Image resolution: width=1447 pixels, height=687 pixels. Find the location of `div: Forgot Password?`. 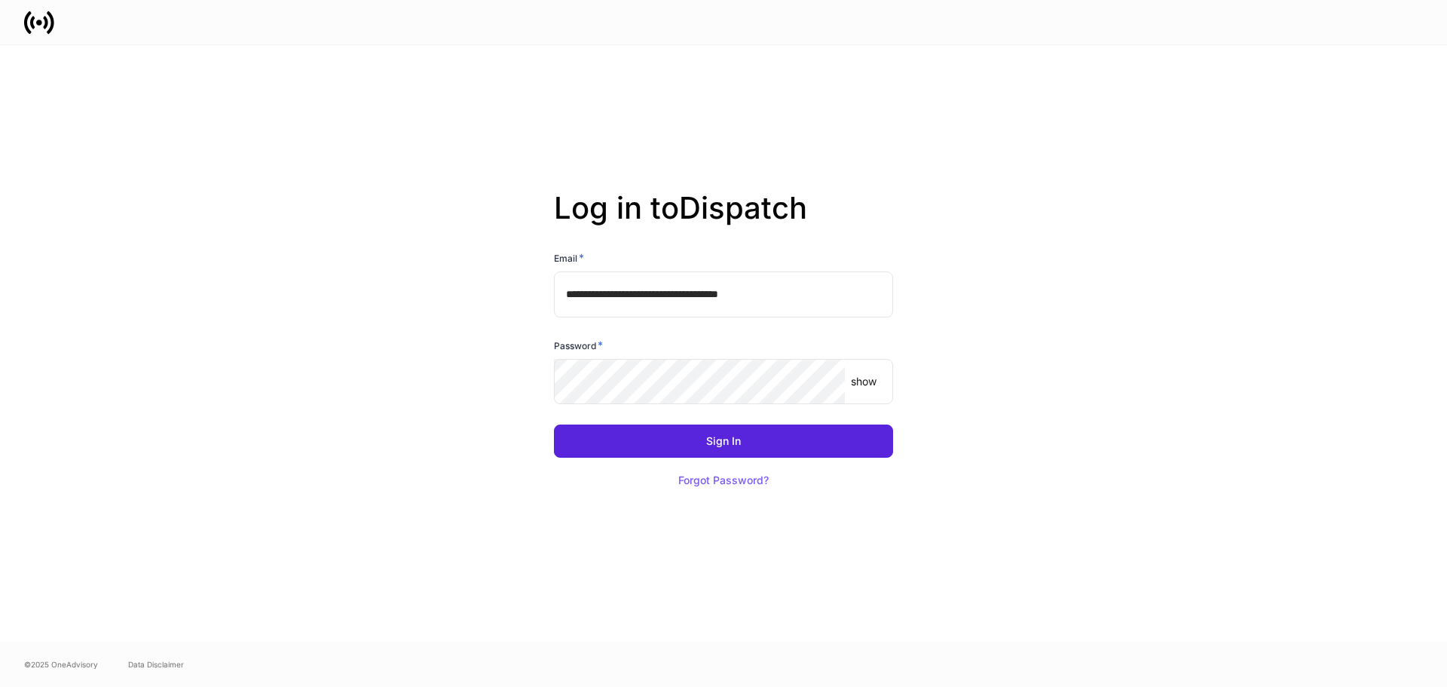

div: Forgot Password? is located at coordinates (724, 480).